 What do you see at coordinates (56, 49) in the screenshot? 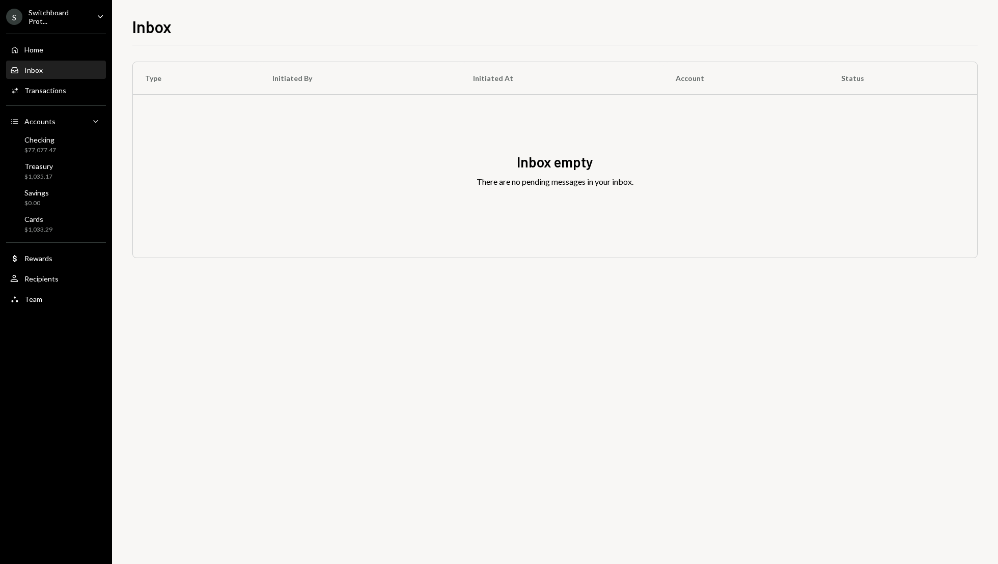
I see `a: Home` at bounding box center [56, 49].